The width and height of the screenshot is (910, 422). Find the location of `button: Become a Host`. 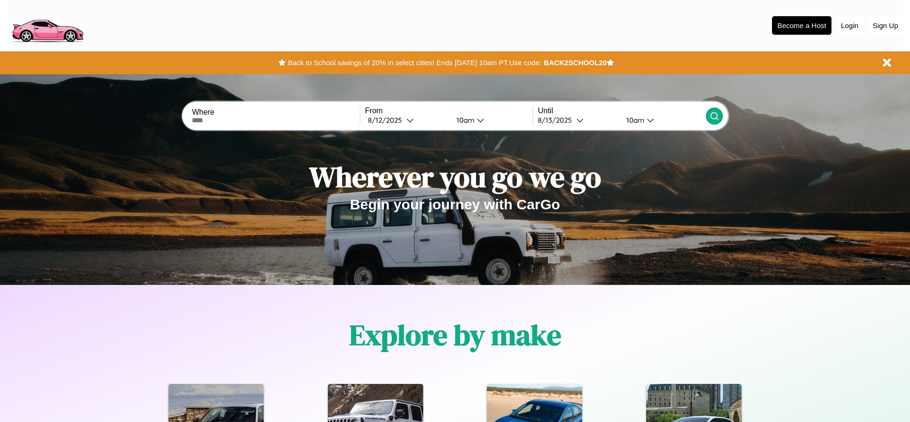

button: Become a Host is located at coordinates (801, 25).